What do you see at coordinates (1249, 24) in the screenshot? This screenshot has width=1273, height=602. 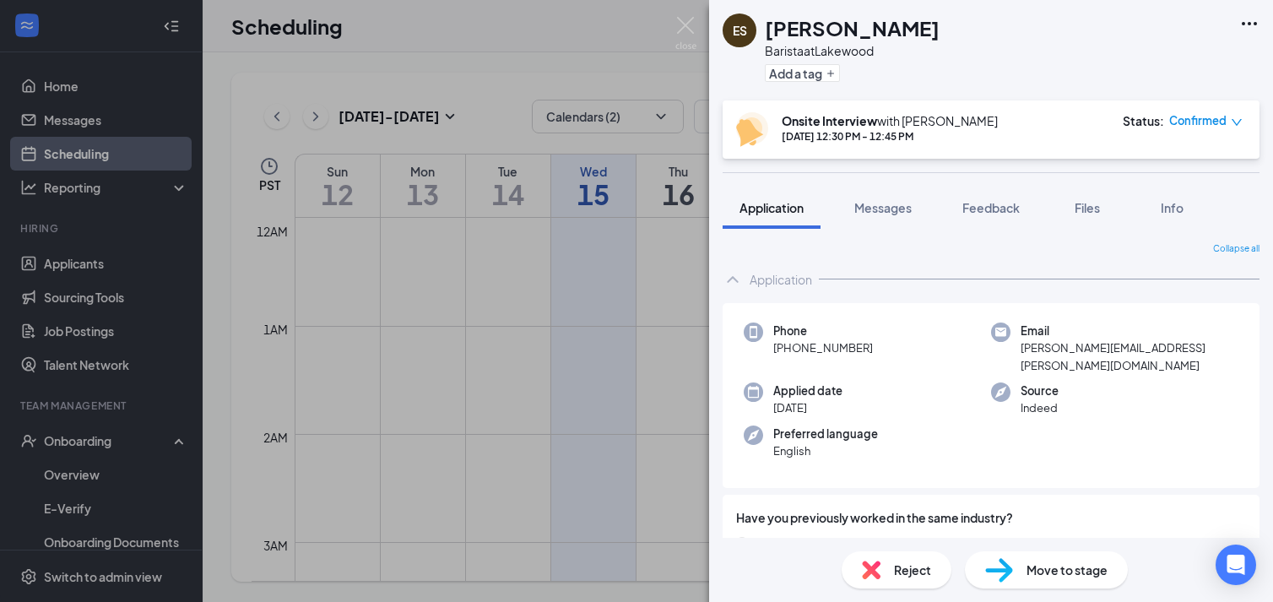 I see `svg: Ellipses` at bounding box center [1249, 24].